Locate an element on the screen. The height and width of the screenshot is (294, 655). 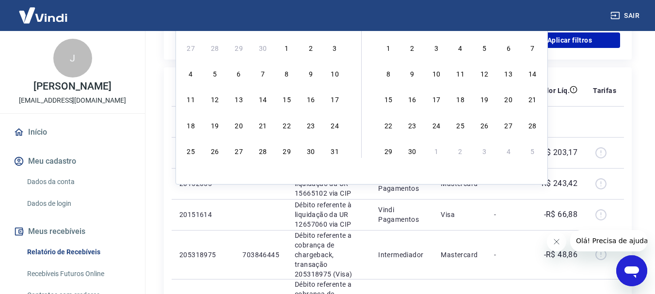
div: Choose segunda-feira, 28 de abril de 2025 is located at coordinates (215, 48).